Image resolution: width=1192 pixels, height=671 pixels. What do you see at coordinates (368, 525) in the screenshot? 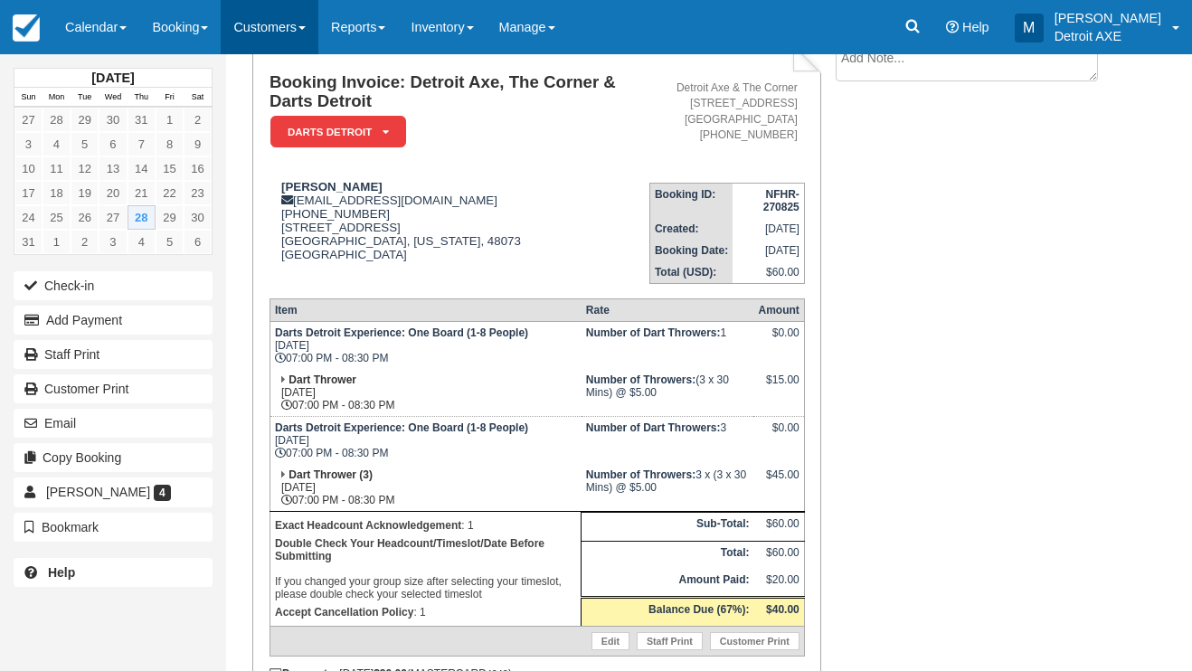
I see `strong: Exact Headcount Acknowledgement` at bounding box center [368, 525].